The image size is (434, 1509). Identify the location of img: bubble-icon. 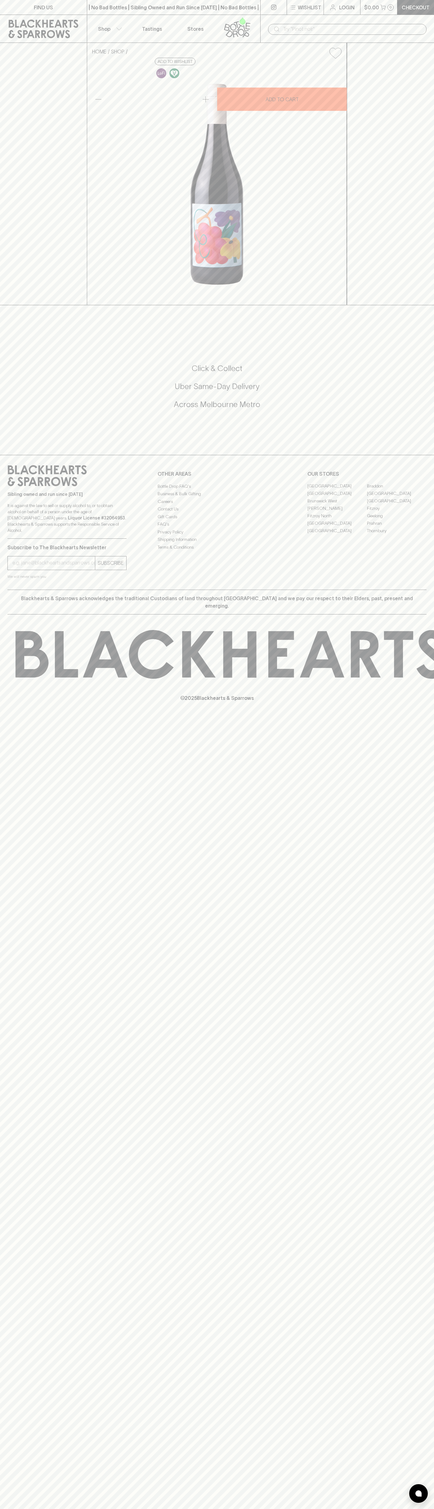
(419, 1493).